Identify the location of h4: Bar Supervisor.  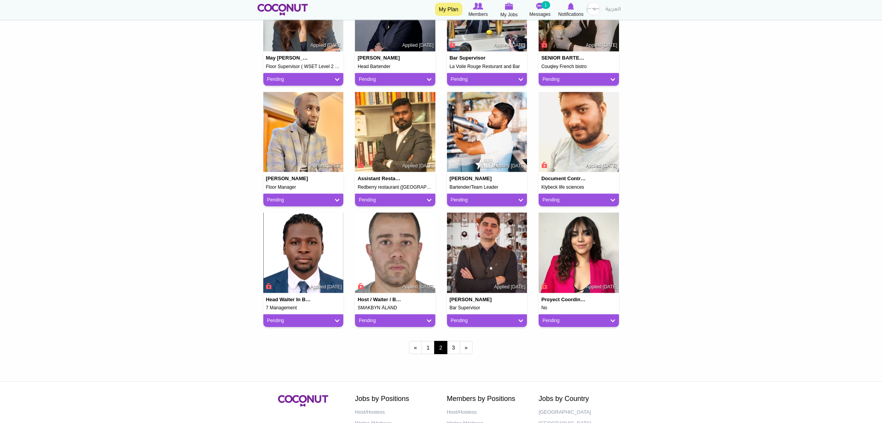
(472, 58).